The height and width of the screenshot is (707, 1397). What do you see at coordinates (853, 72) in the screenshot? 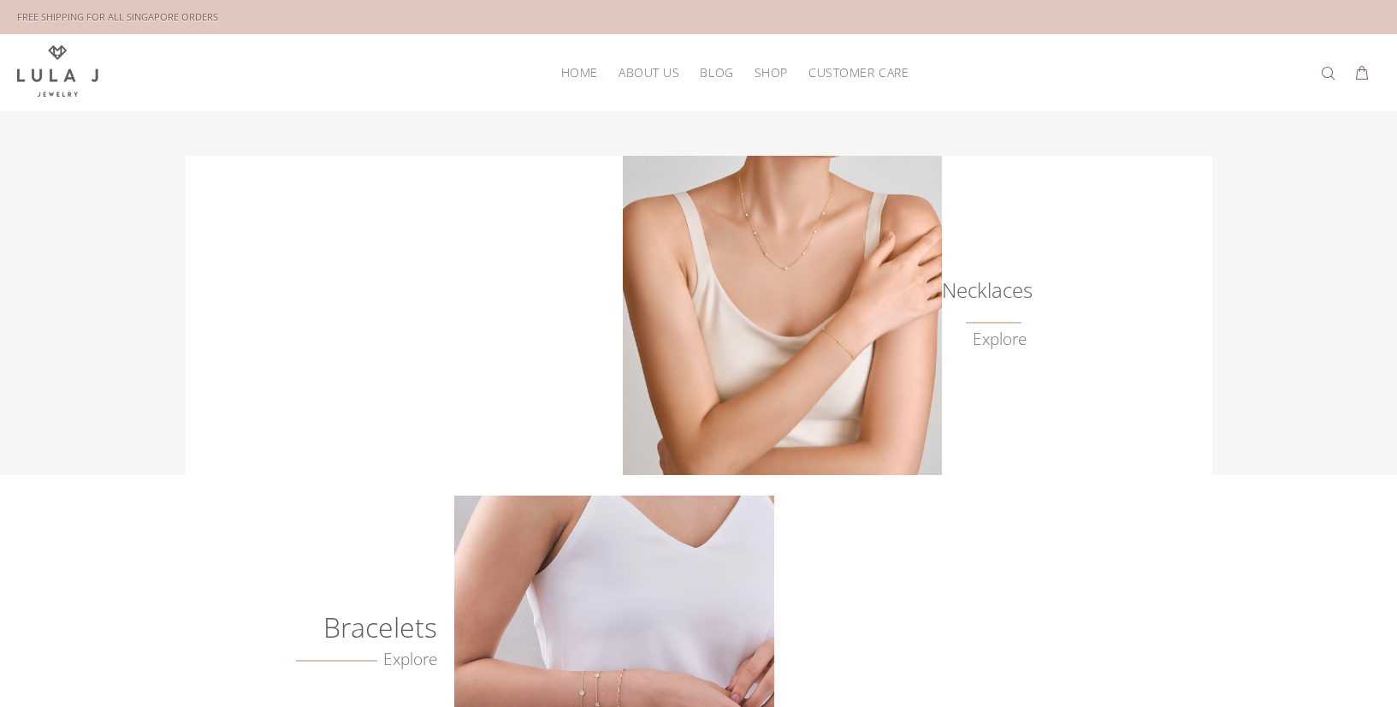
I see `a: Customer Care` at bounding box center [853, 72].